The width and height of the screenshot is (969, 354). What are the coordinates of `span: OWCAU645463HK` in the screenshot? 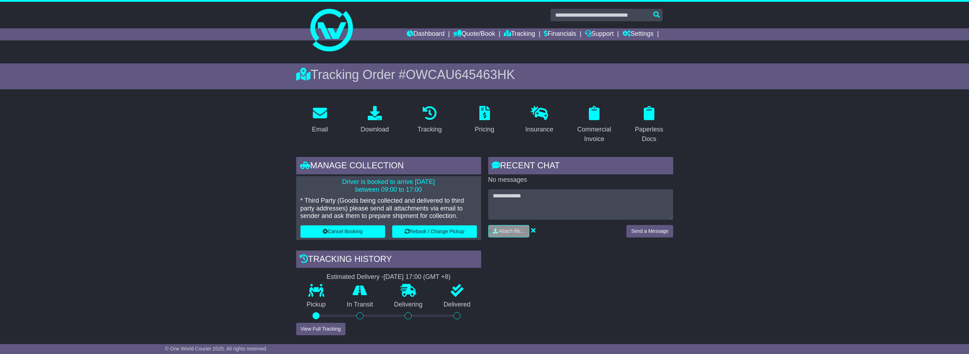 It's located at (460, 74).